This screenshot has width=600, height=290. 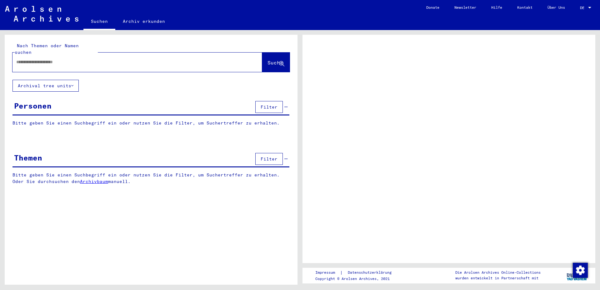 I want to click on span: Suche, so click(x=275, y=62).